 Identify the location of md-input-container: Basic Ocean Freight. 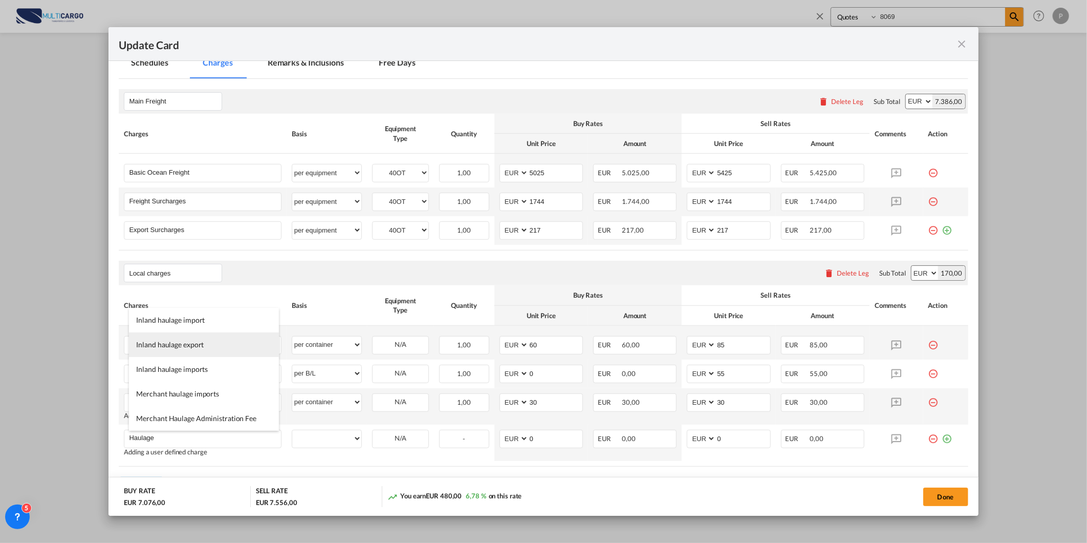
(202, 172).